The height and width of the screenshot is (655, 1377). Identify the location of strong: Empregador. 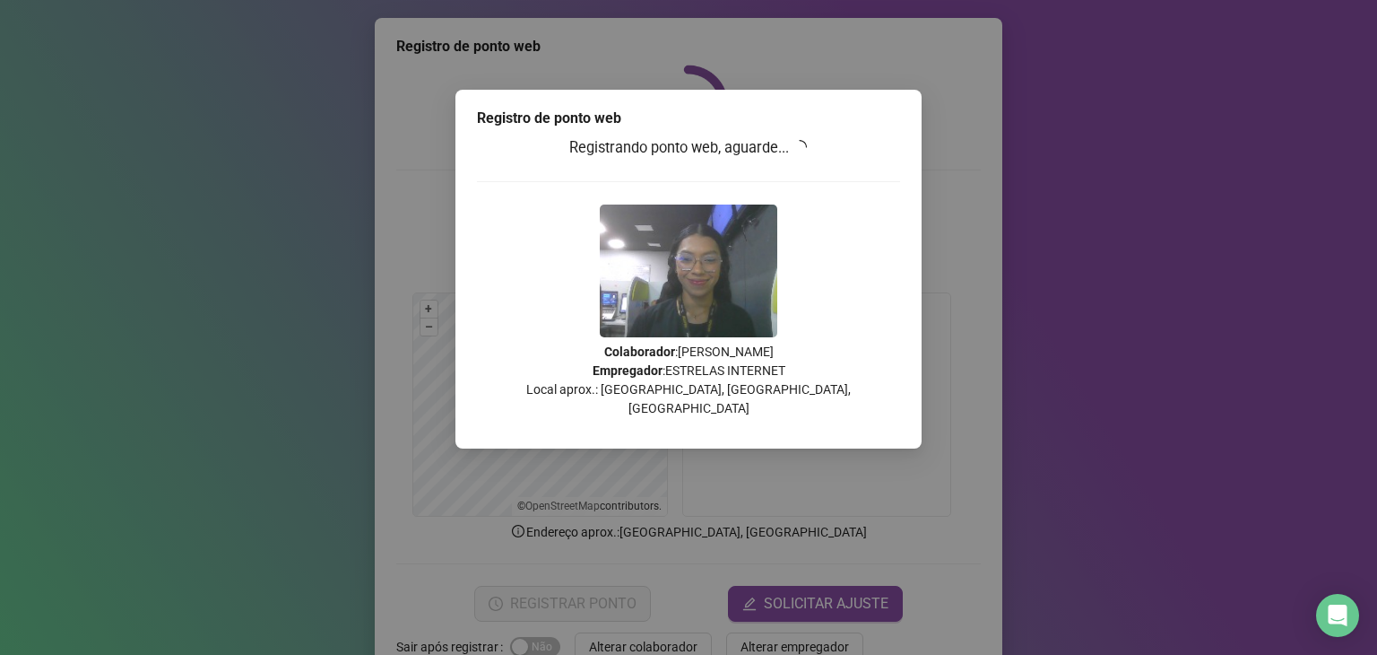
(628, 370).